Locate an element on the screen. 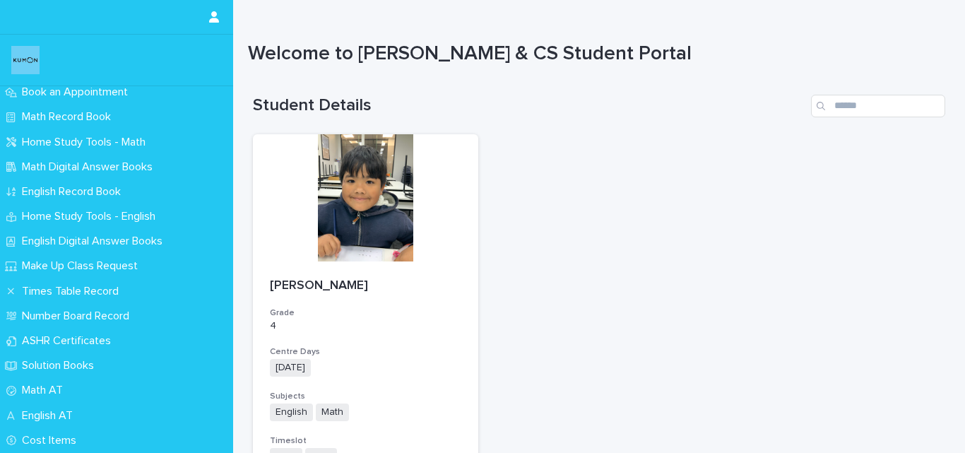 Image resolution: width=965 pixels, height=453 pixels. p: Home Study Tools - Math is located at coordinates (86, 142).